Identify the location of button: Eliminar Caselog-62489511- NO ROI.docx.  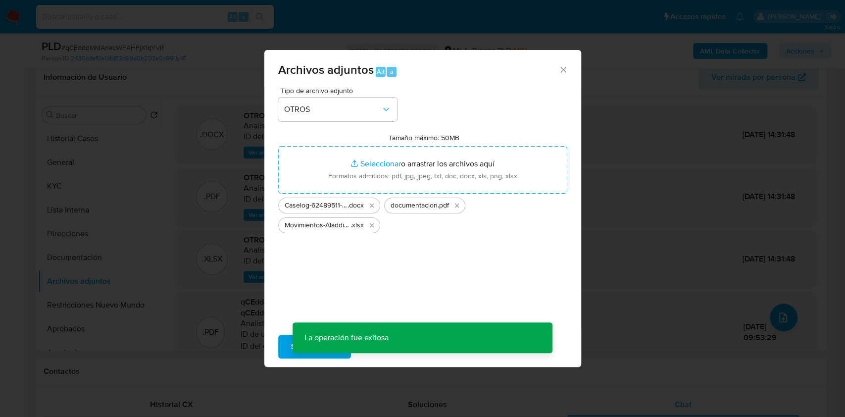
(372, 205).